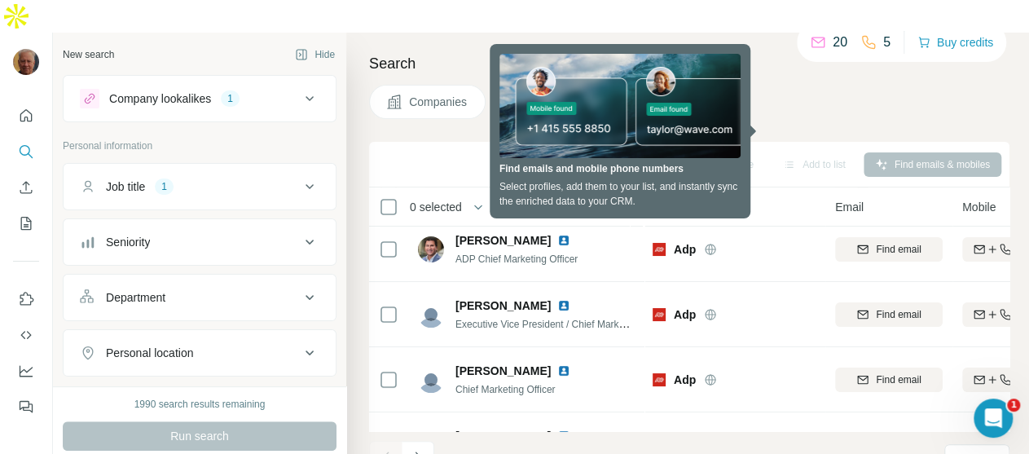 The image size is (1029, 454). Describe the element at coordinates (314, 55) in the screenshot. I see `button: Hide` at that location.